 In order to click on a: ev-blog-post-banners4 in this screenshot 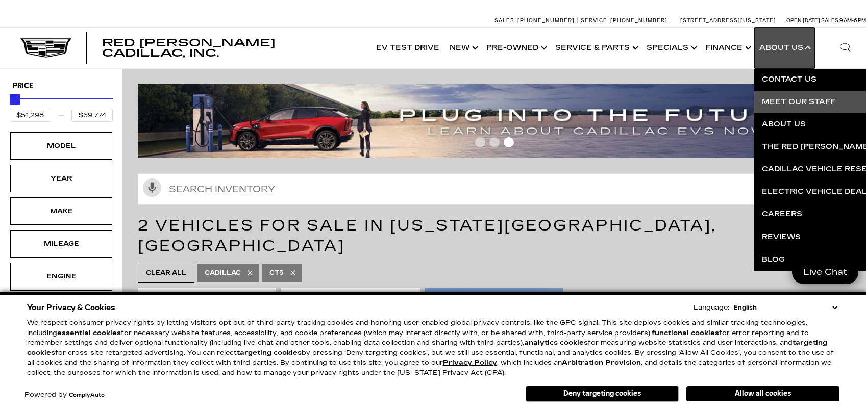, I will do `click(483, 121)`.